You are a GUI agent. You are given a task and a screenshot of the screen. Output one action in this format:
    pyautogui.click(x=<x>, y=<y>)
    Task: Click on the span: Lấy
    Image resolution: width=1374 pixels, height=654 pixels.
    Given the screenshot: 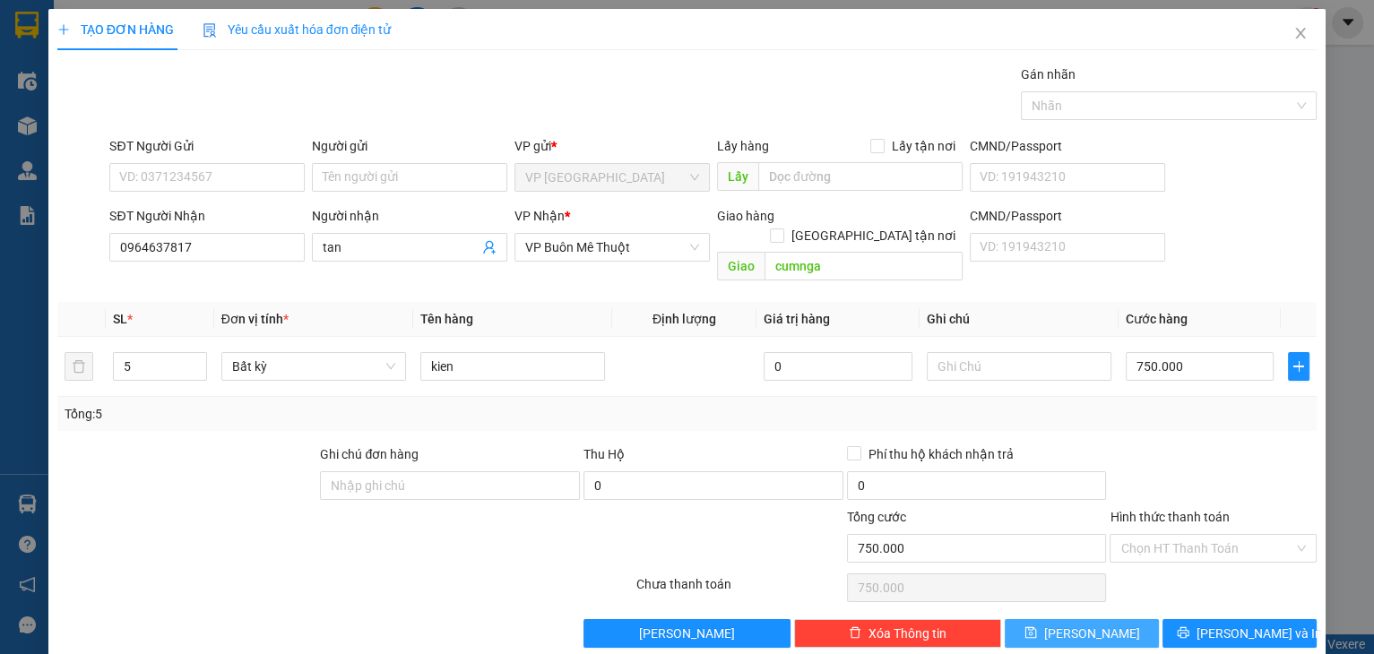 What is the action you would take?
    pyautogui.click(x=738, y=177)
    